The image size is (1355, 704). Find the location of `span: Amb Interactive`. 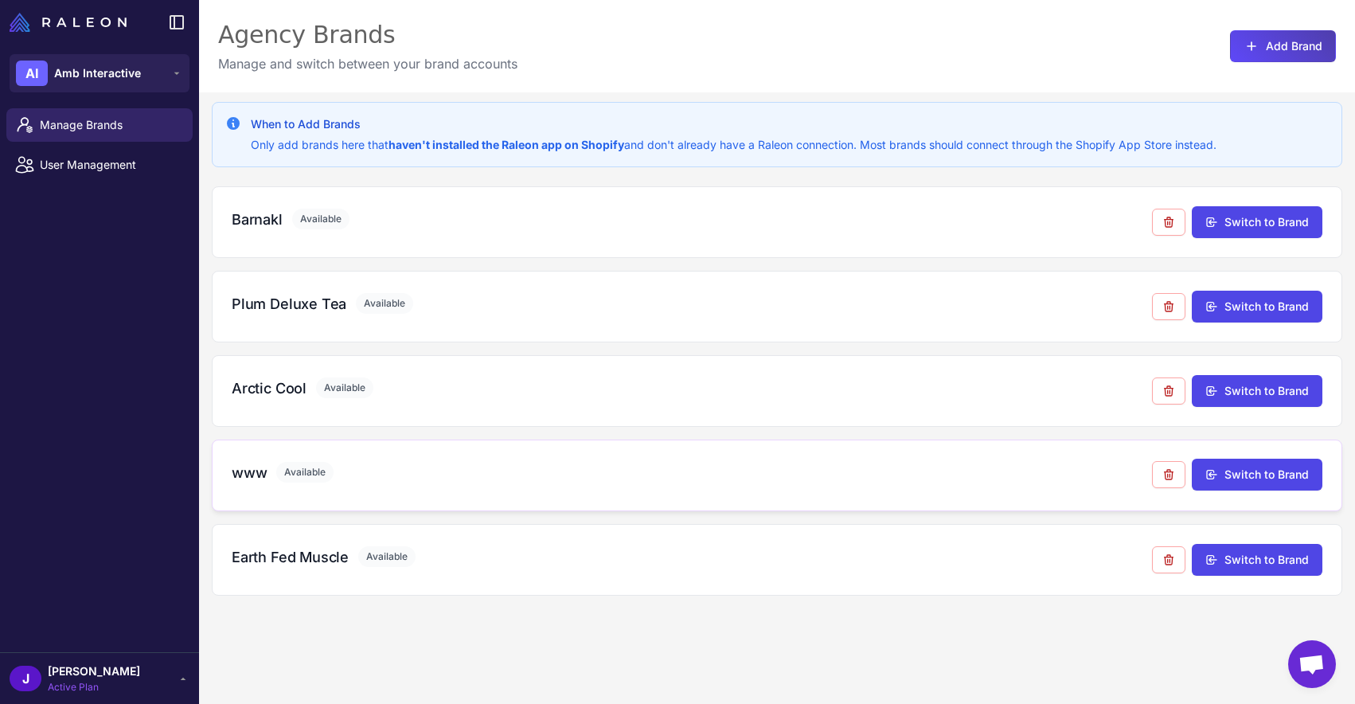

span: Amb Interactive is located at coordinates (97, 73).